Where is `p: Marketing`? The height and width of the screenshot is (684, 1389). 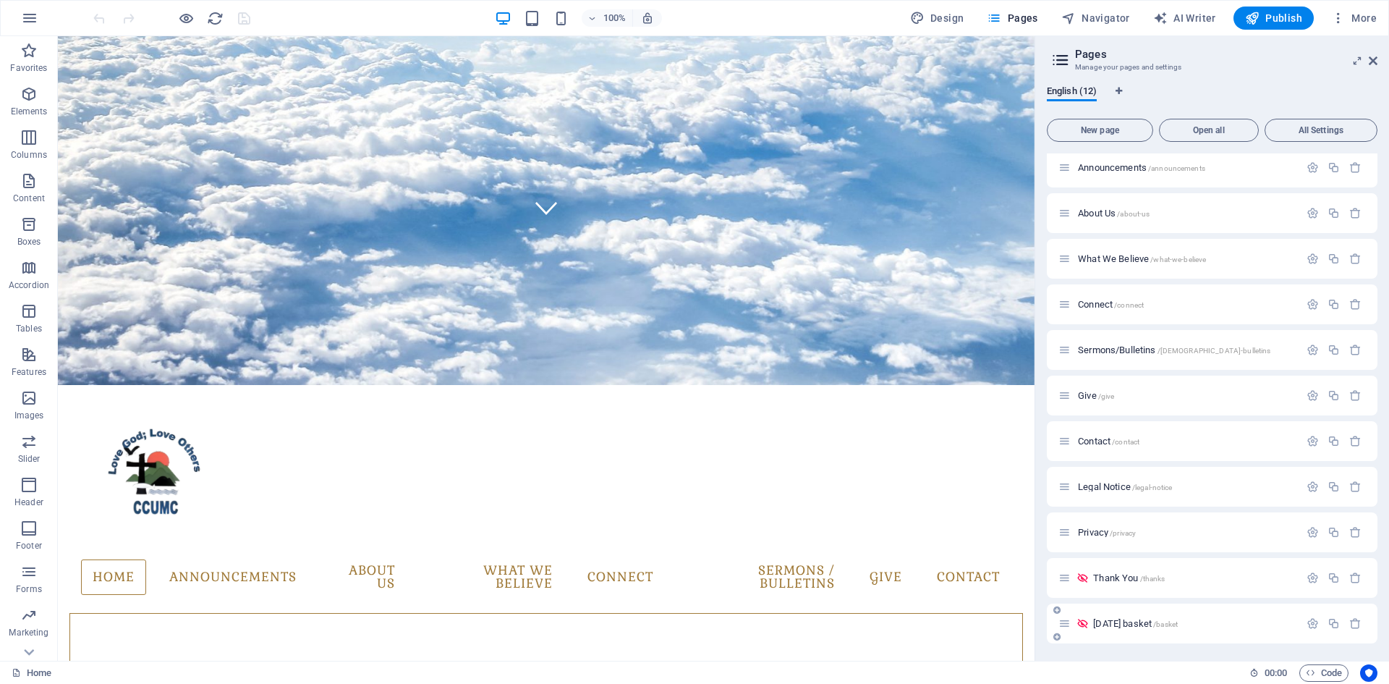 p: Marketing is located at coordinates (28, 632).